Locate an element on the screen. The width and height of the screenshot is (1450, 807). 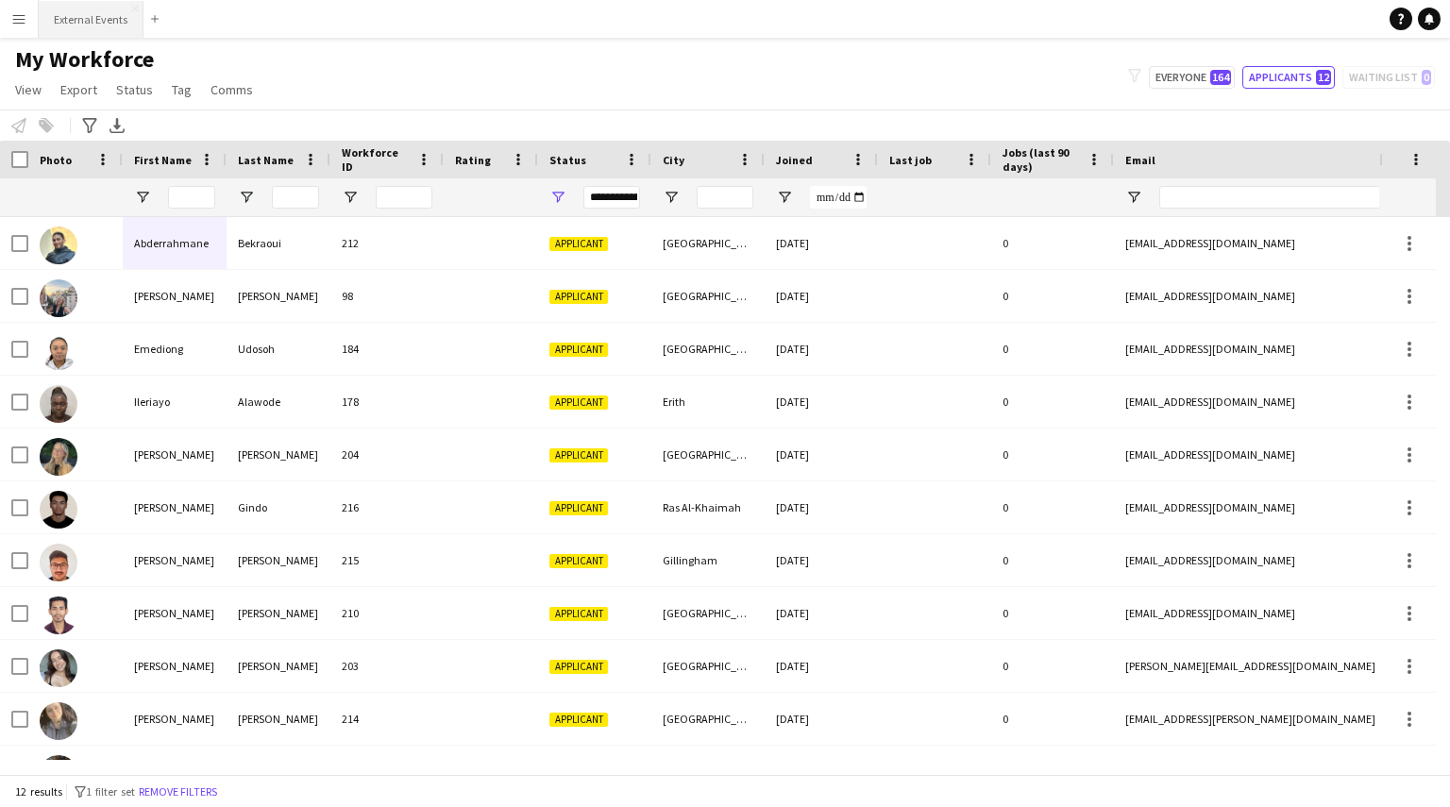
div: Gillingham is located at coordinates (708, 560).